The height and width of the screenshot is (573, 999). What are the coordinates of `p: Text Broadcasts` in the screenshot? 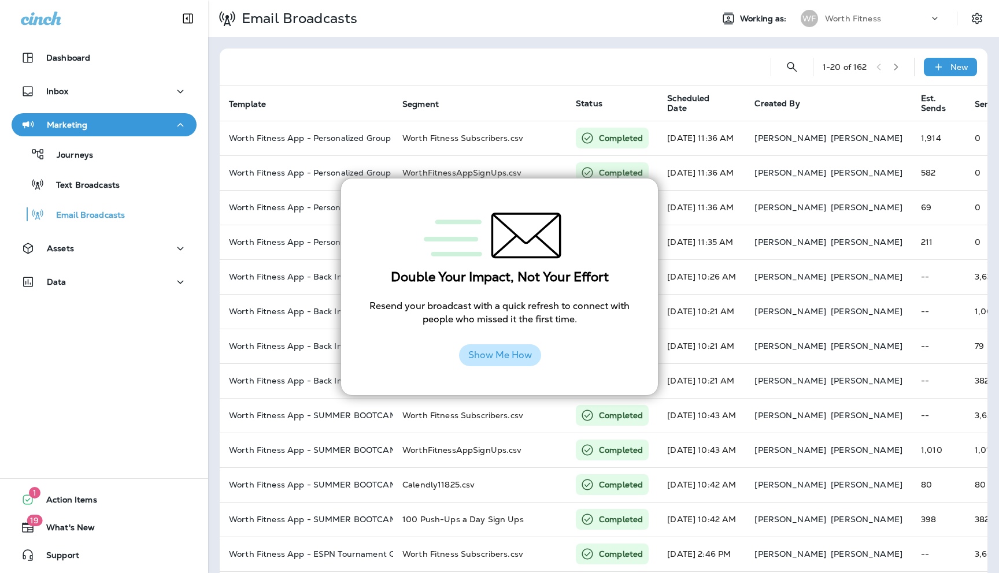 It's located at (82, 186).